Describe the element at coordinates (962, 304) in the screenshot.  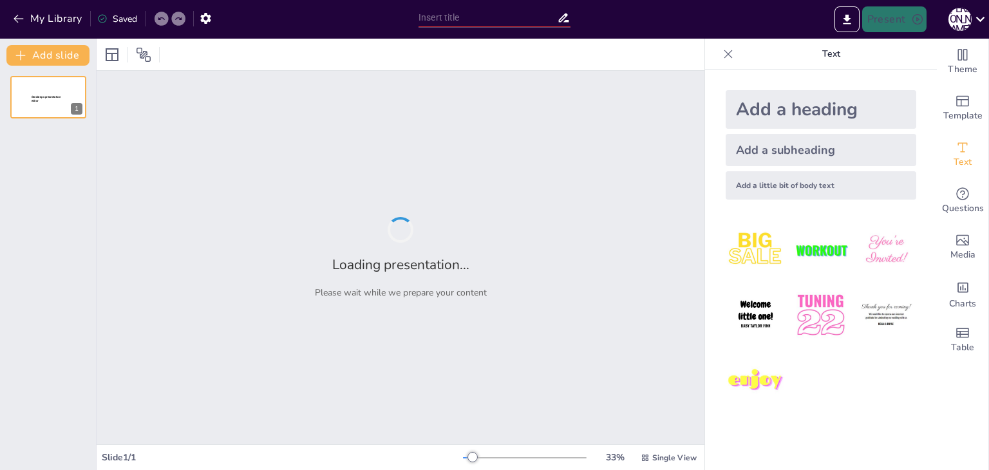
I see `span: Charts` at that location.